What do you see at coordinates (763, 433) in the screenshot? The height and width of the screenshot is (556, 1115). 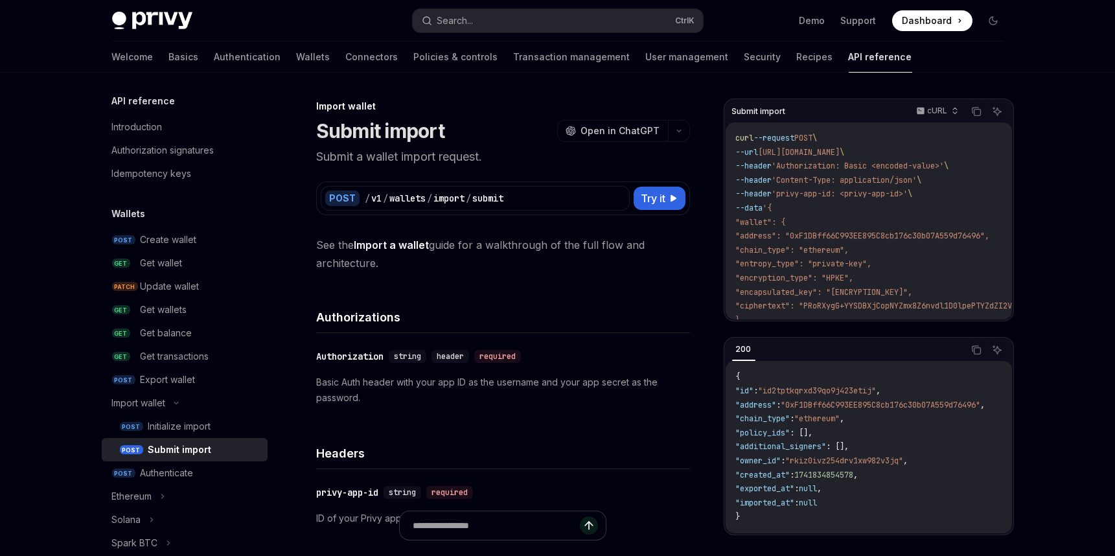 I see `span: "policy_ids"` at bounding box center [763, 433].